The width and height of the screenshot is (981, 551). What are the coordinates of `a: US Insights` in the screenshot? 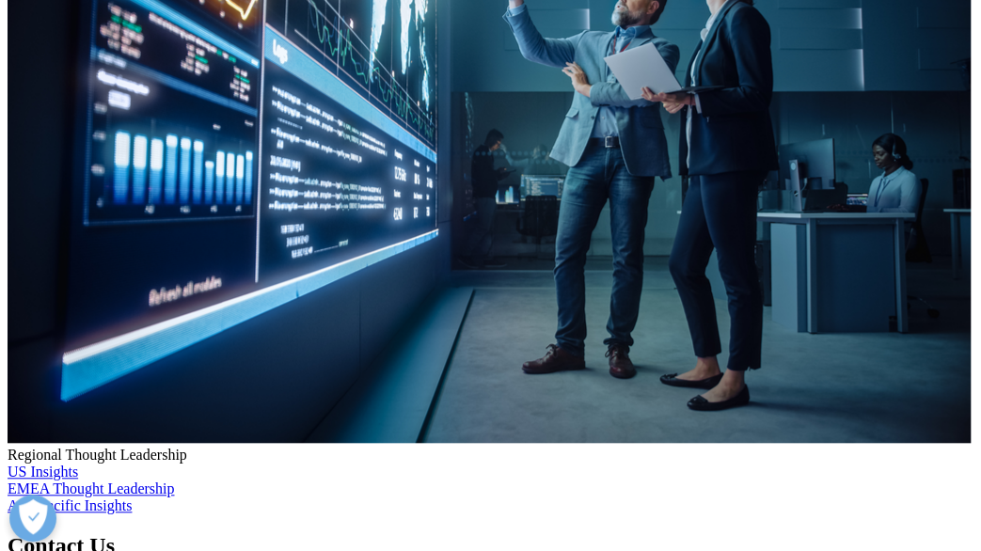 It's located at (42, 471).